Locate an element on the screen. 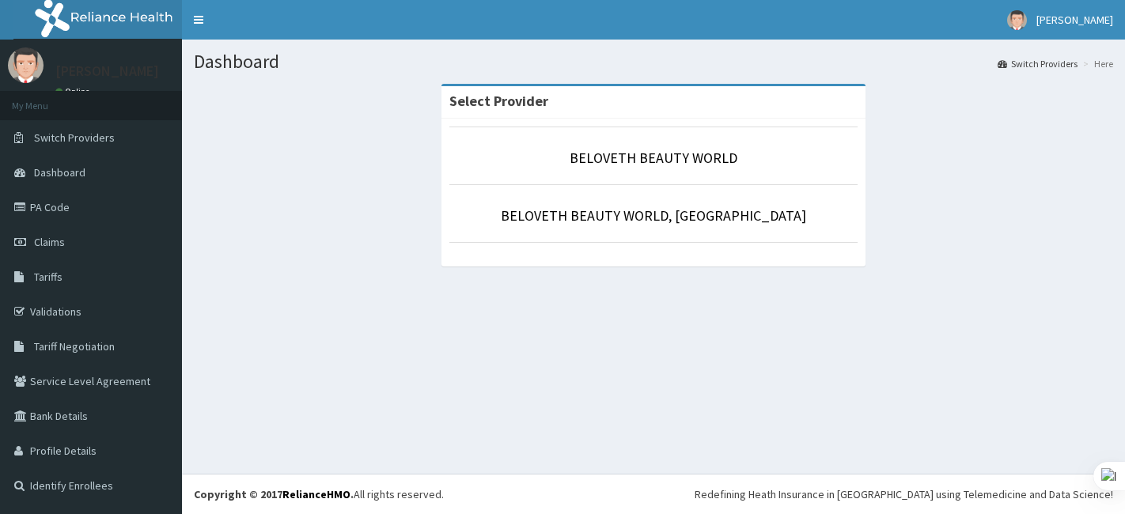 The width and height of the screenshot is (1125, 514). strong: Select Provider is located at coordinates (498, 100).